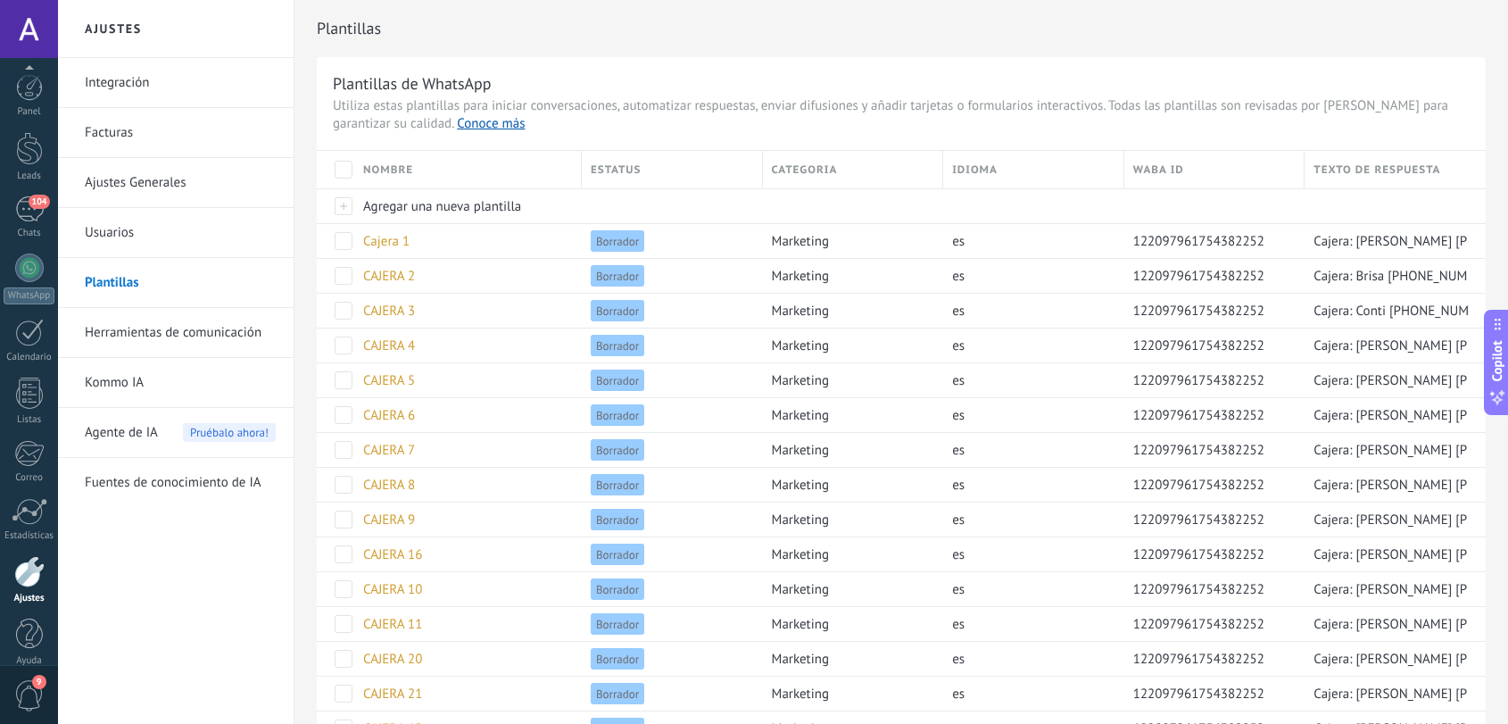  I want to click on span: Agente de IA, so click(121, 433).